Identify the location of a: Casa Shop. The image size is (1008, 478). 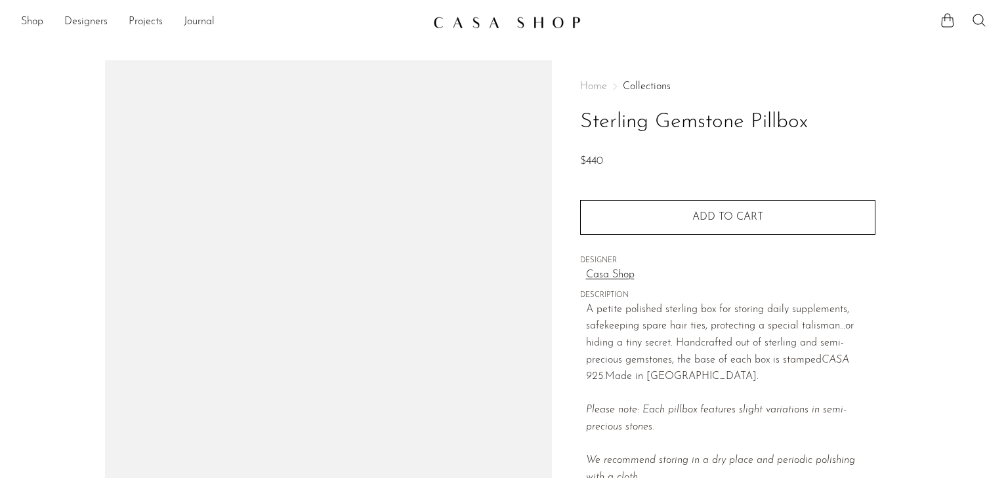
(730, 276).